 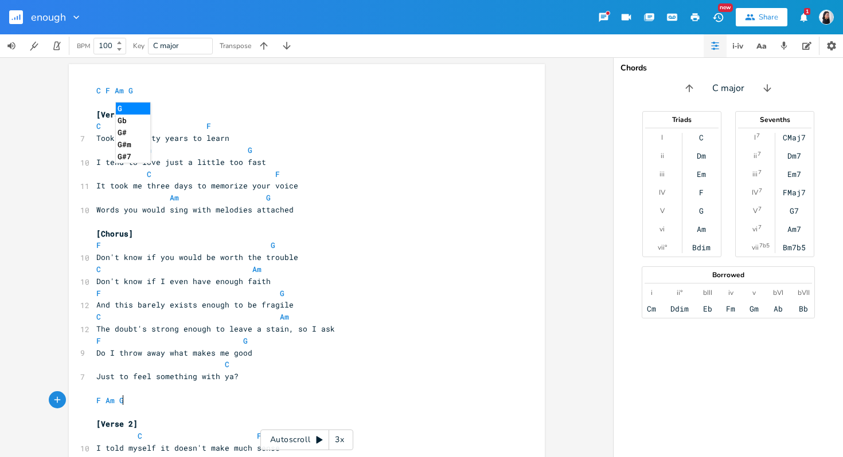 I want to click on span: I tend to love just a little too fast, so click(x=181, y=162).